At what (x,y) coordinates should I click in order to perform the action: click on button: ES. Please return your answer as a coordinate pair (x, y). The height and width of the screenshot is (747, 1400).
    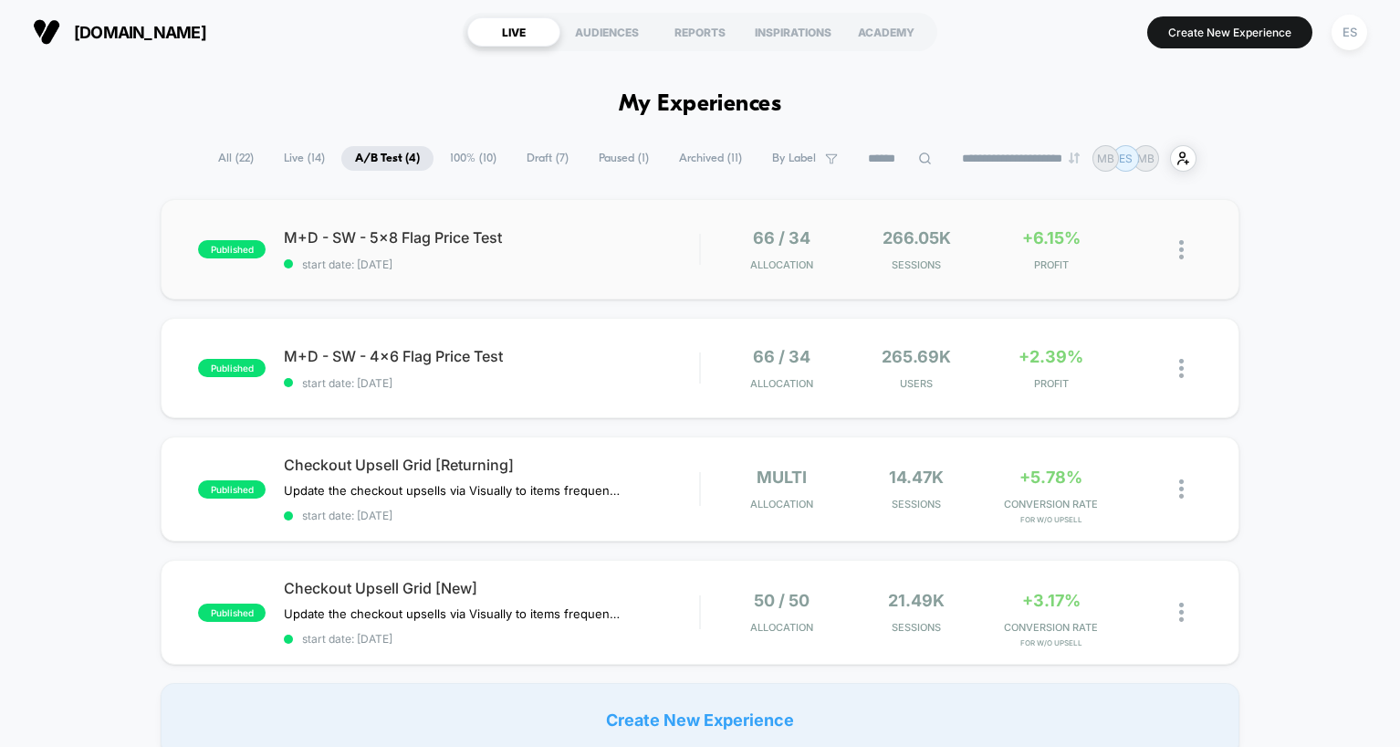
    Looking at the image, I should click on (1349, 32).